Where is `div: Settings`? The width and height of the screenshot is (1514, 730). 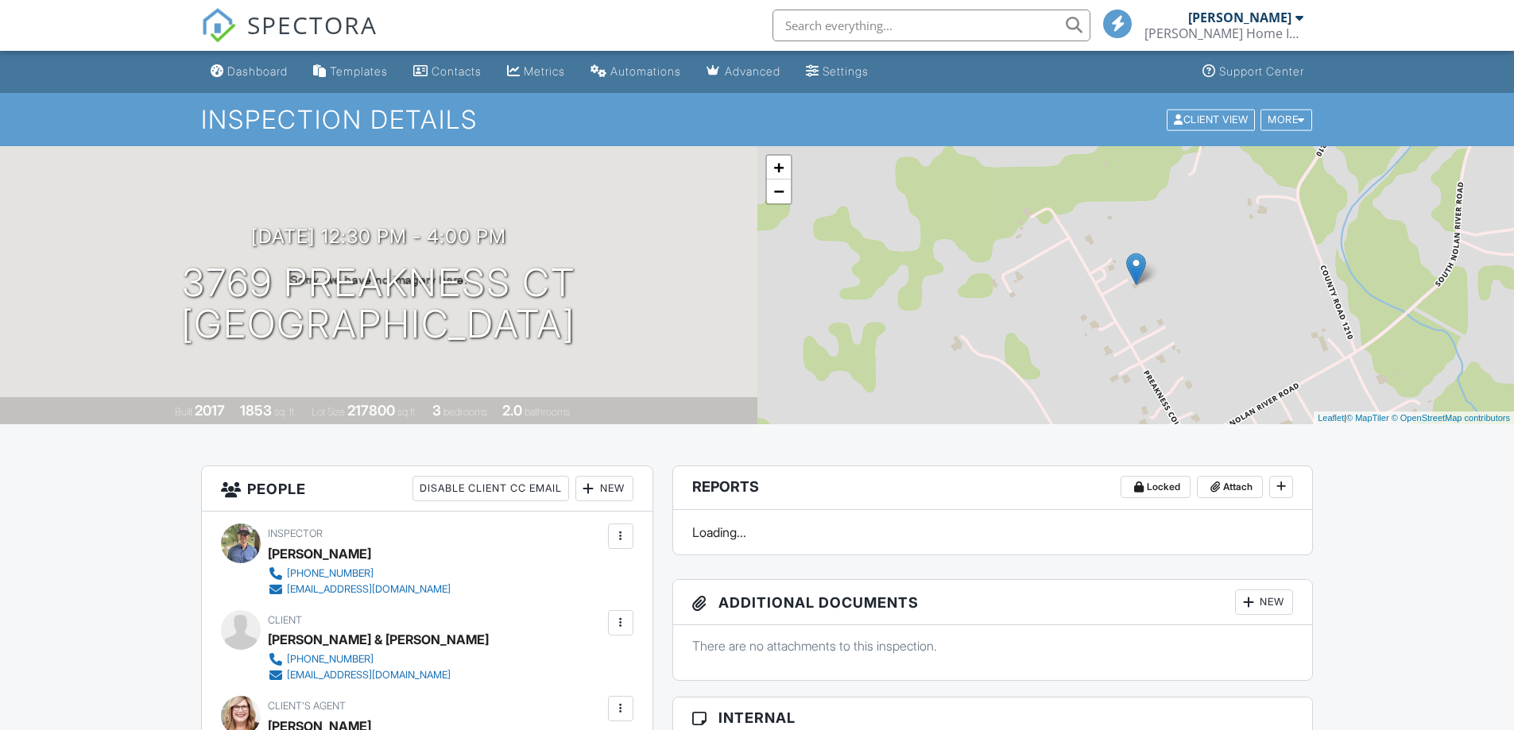 div: Settings is located at coordinates (846, 71).